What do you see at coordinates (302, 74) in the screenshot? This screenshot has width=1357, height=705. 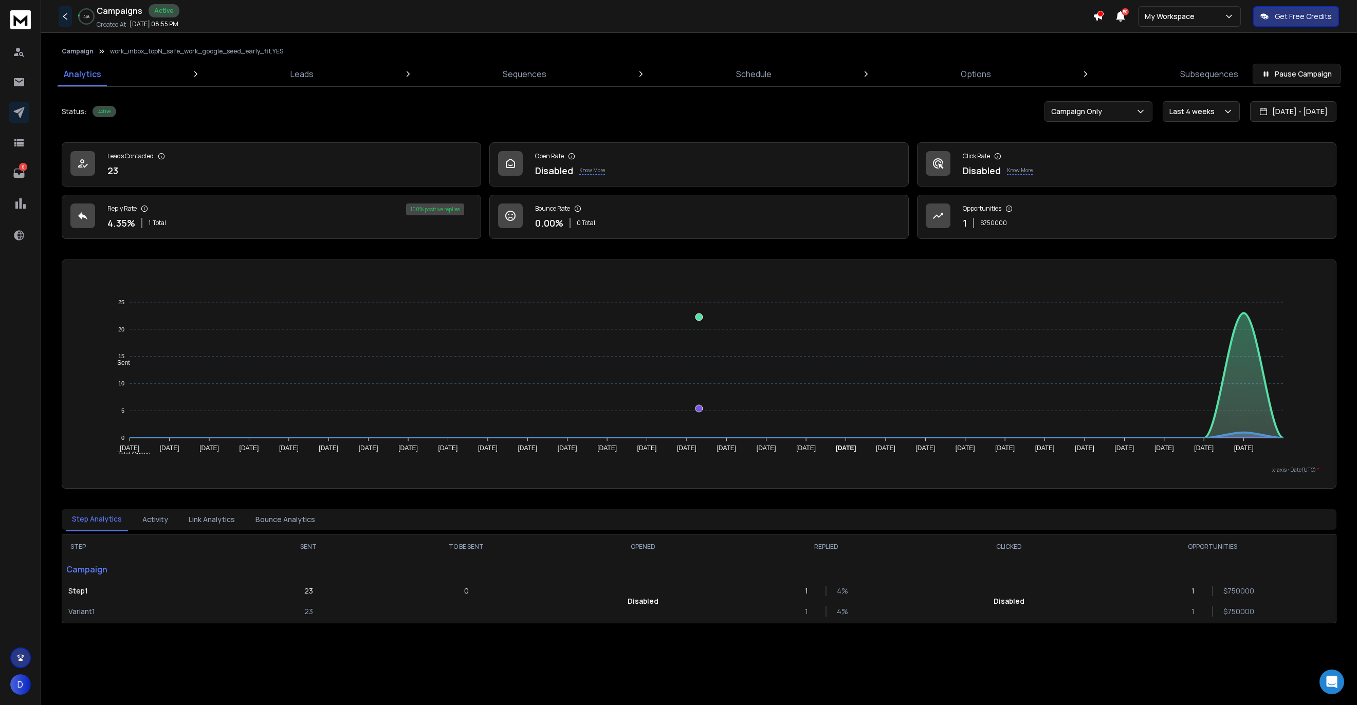 I see `p: Leads` at bounding box center [302, 74].